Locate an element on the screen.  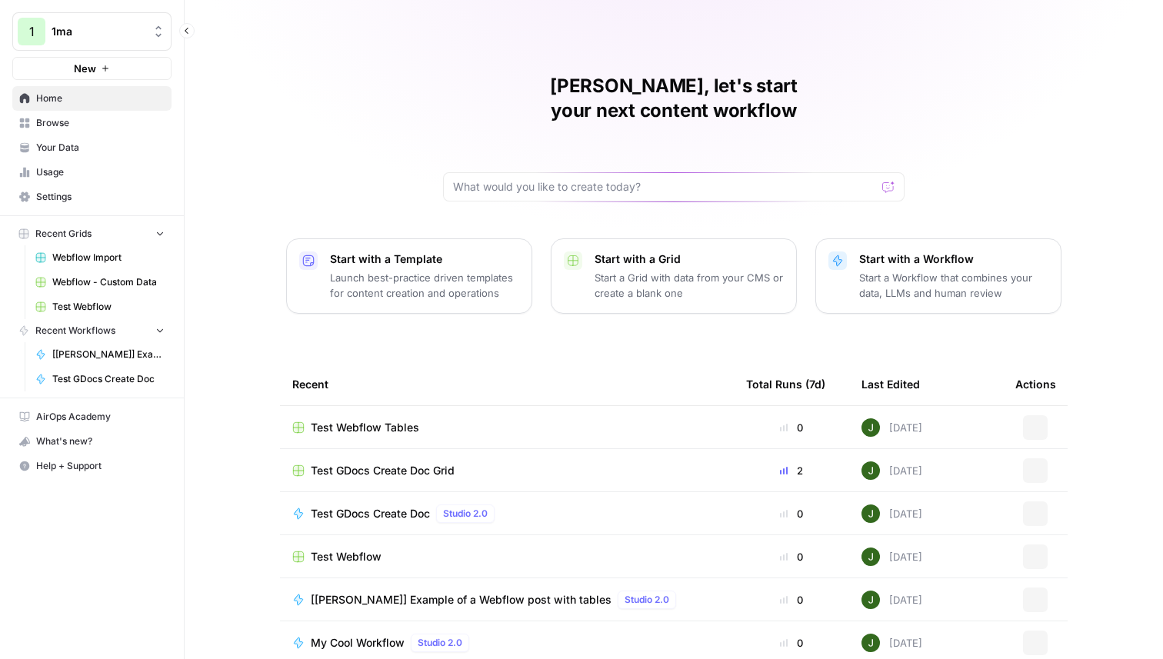
div: Recent is located at coordinates (507, 384).